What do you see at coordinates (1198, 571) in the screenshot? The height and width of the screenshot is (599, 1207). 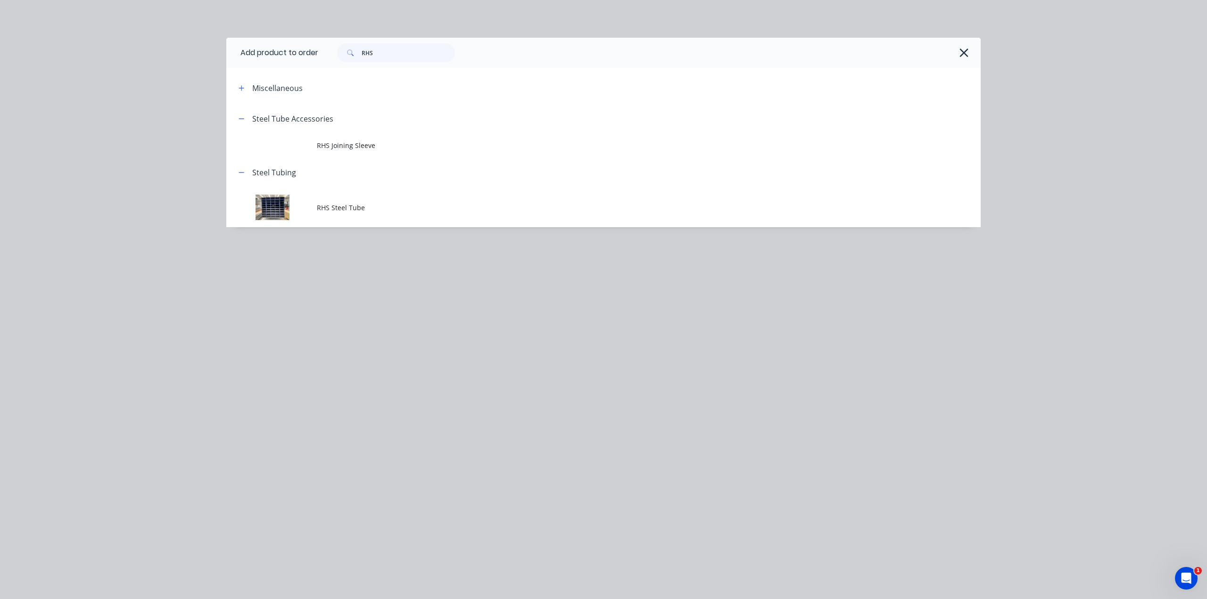 I see `span: 1` at bounding box center [1198, 571].